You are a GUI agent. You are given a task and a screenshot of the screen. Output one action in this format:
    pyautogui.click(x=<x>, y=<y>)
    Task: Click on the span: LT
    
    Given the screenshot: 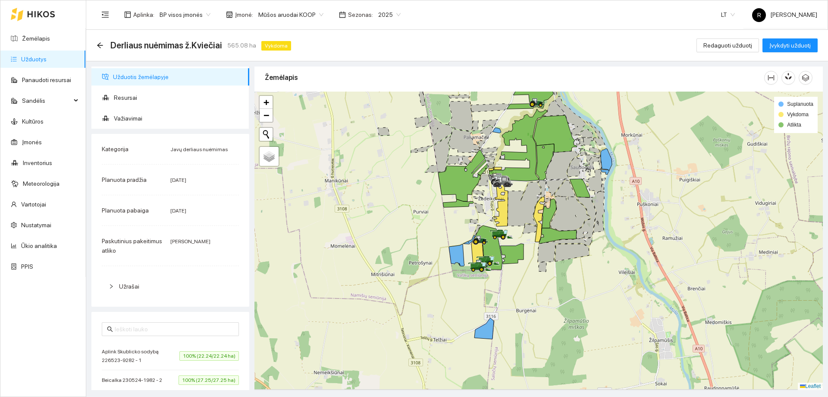 What is the action you would take?
    pyautogui.click(x=728, y=15)
    